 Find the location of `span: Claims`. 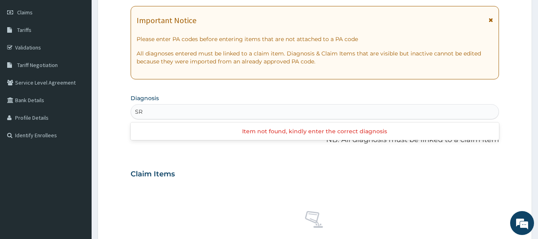

span: Claims is located at coordinates (25, 12).